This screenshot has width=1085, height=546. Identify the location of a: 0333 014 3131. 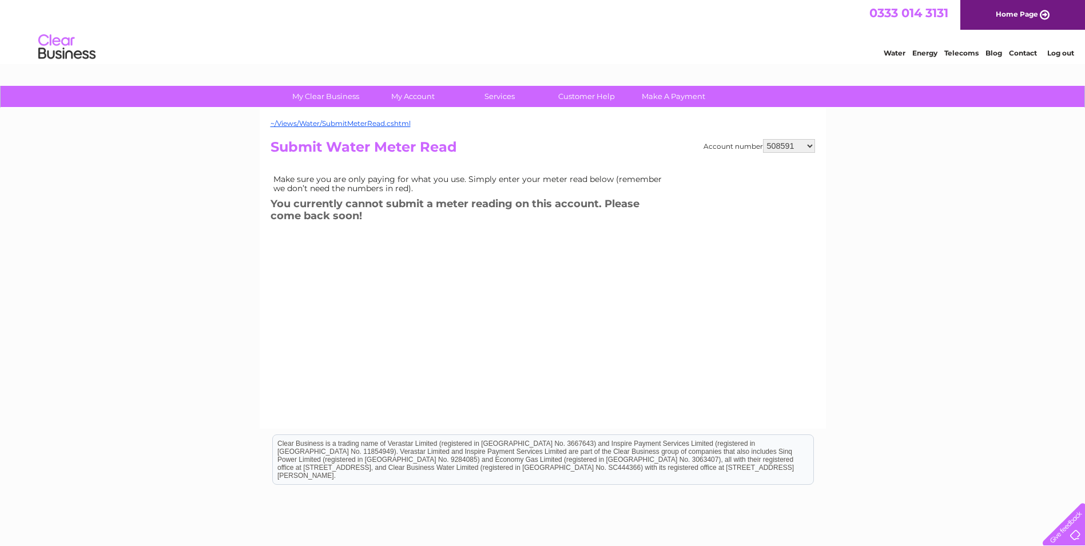
(909, 13).